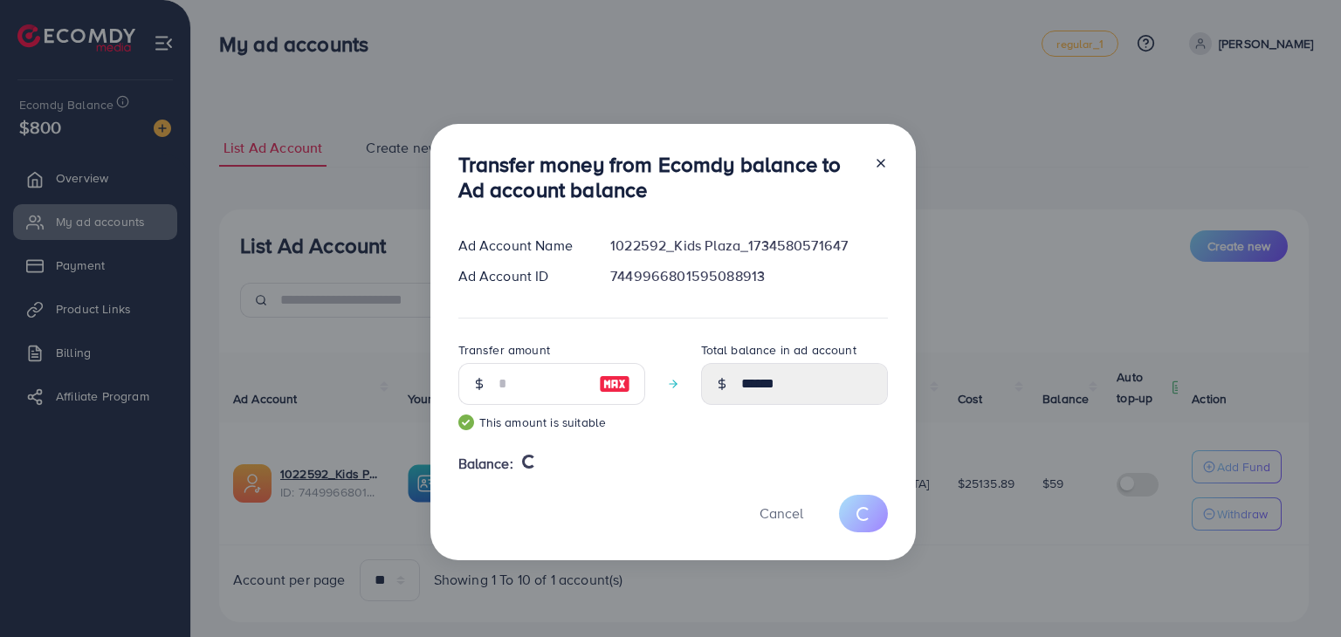  What do you see at coordinates (659, 177) in the screenshot?
I see `h3: Transfer money from Ecomdy balance to Ad account balance` at bounding box center [659, 177].